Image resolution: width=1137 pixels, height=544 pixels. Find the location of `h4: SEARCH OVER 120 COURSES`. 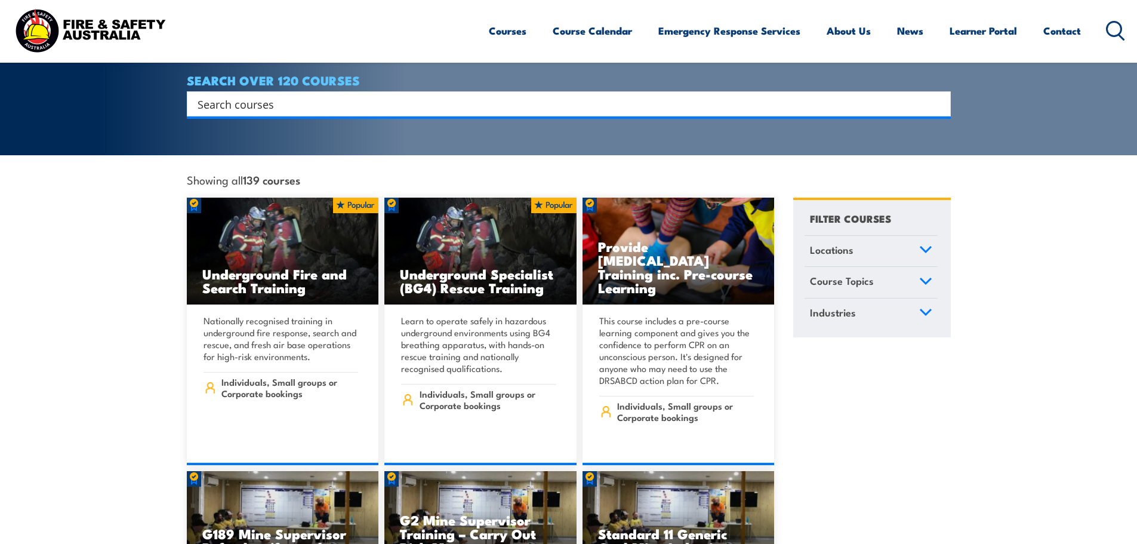

h4: SEARCH OVER 120 COURSES is located at coordinates (569, 80).